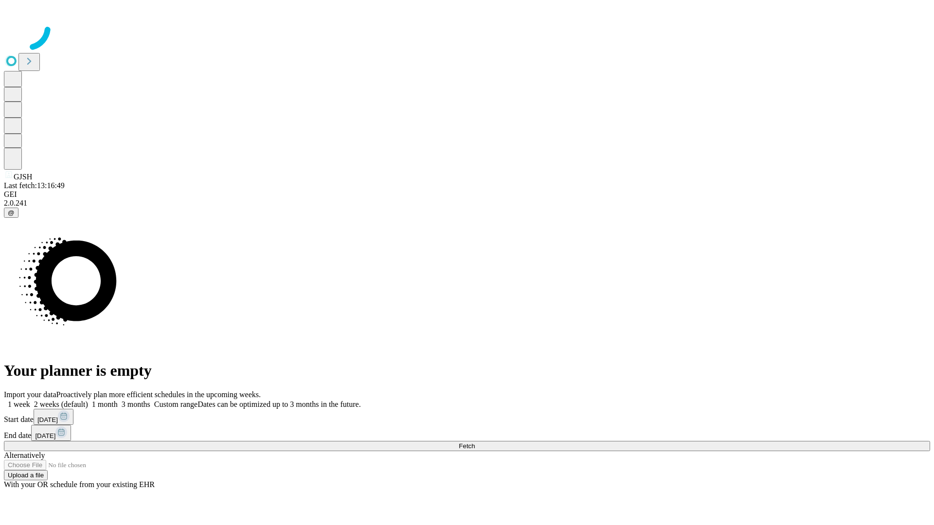 The height and width of the screenshot is (525, 934). What do you see at coordinates (24, 455) in the screenshot?
I see `span: Alternatively` at bounding box center [24, 455].